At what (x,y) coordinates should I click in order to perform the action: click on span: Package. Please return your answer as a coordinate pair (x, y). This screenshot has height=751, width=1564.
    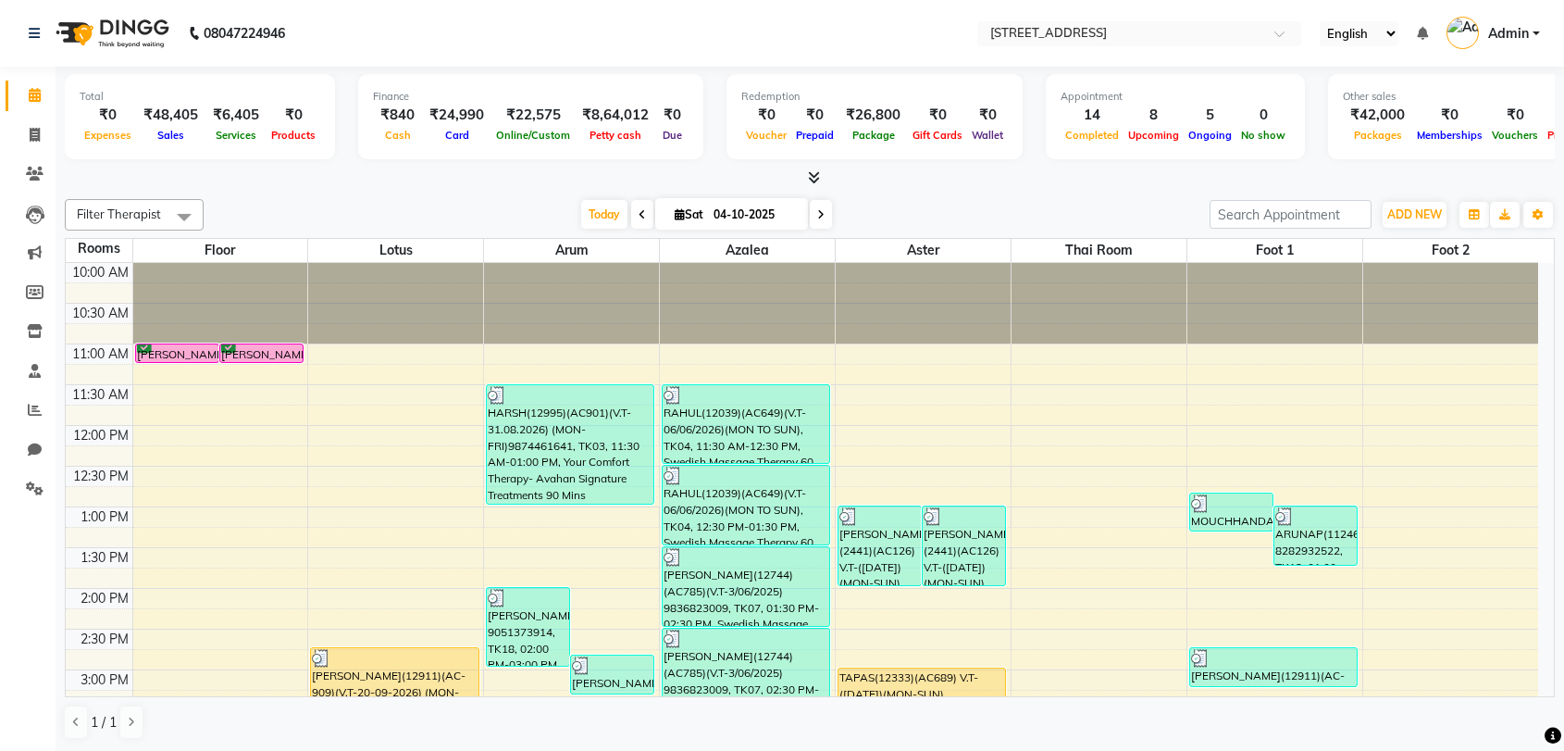
    Looking at the image, I should click on (874, 135).